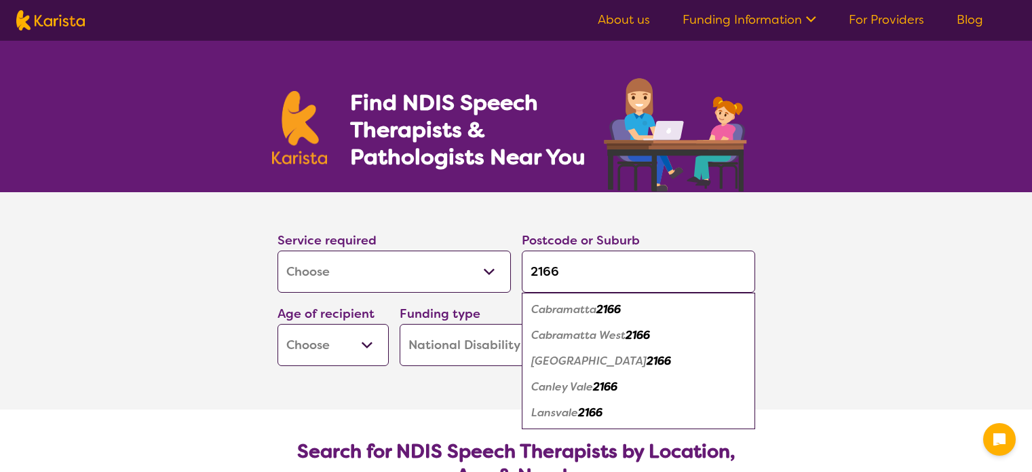 This screenshot has width=1032, height=472. What do you see at coordinates (581, 240) in the screenshot?
I see `label: Postcode or Suburb` at bounding box center [581, 240].